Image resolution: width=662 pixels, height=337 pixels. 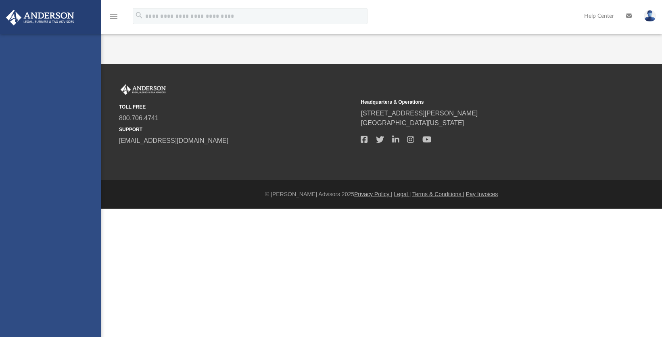 I want to click on i: search, so click(x=139, y=15).